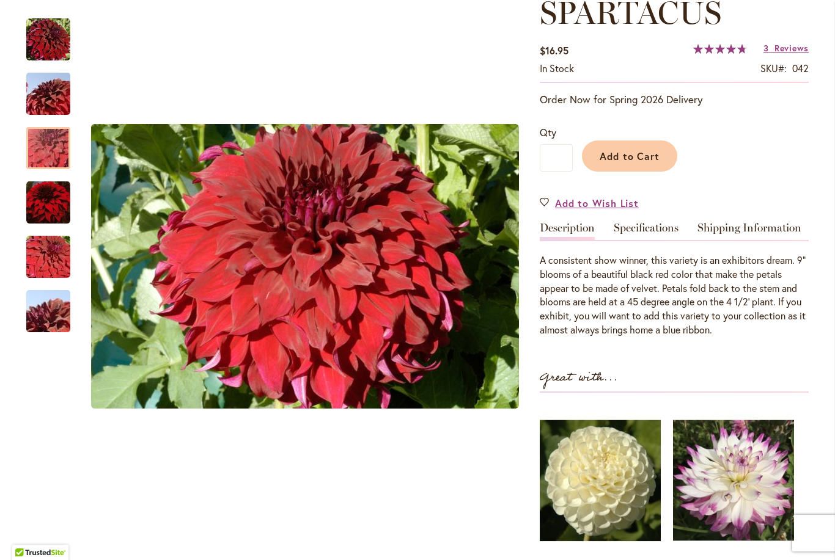  Describe the element at coordinates (557, 68) in the screenshot. I see `span: In stock` at that location.